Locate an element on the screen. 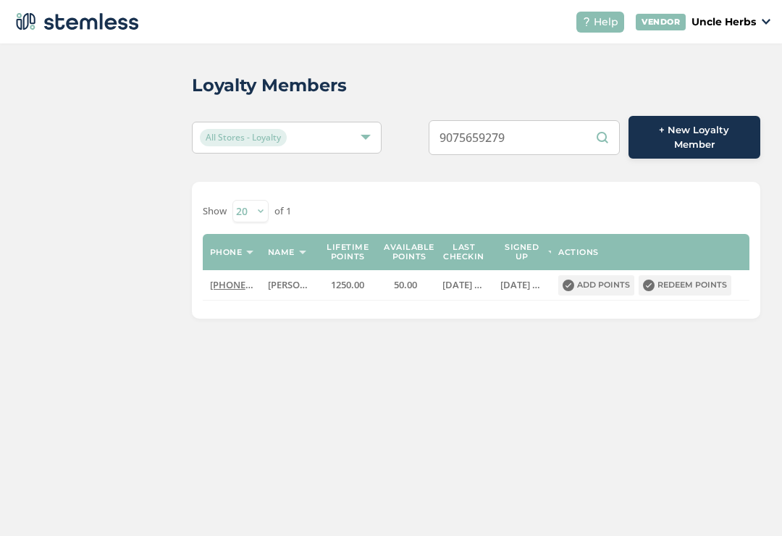  label: Available points is located at coordinates (409, 252).